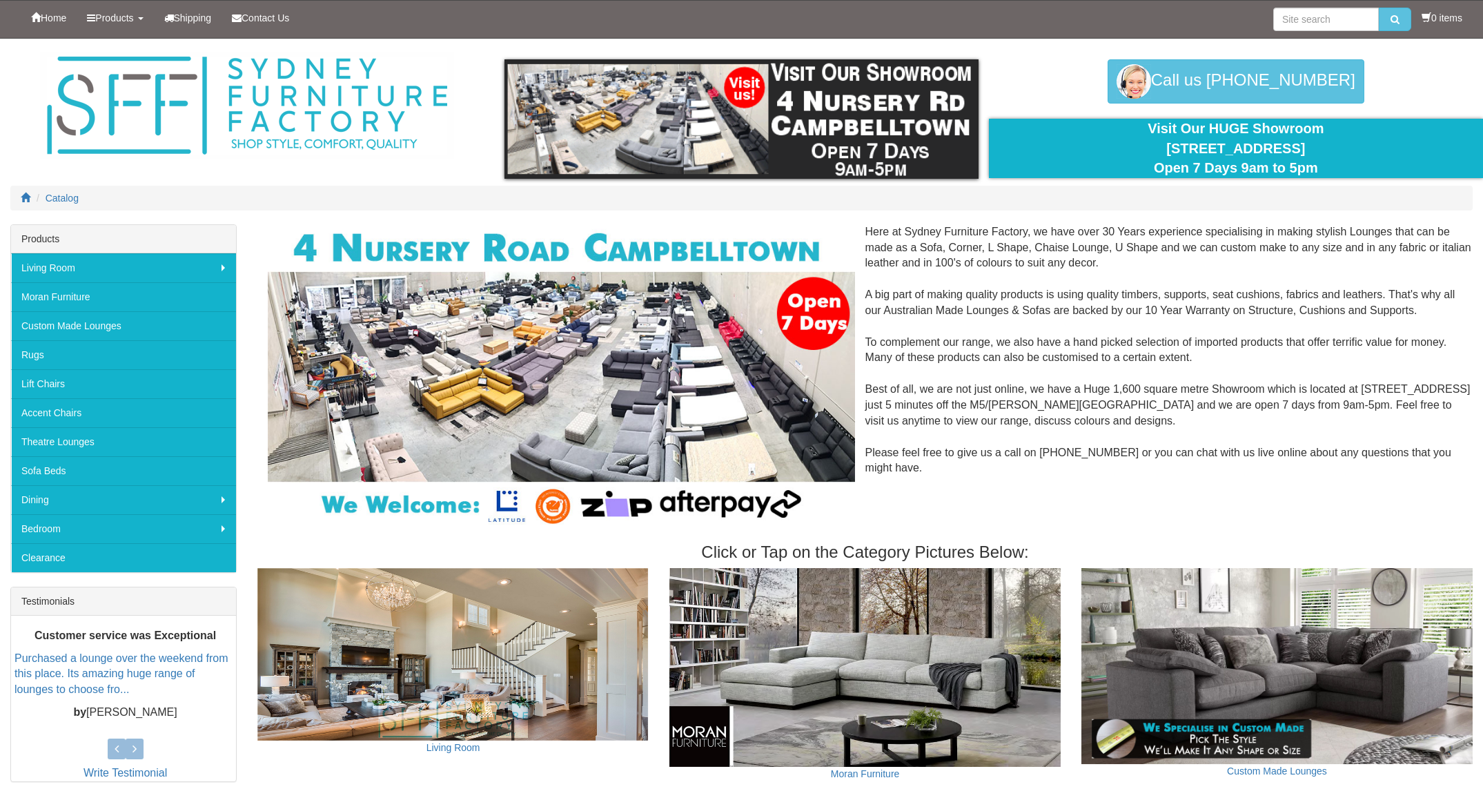  What do you see at coordinates (865, 358) in the screenshot?
I see `div: Here at Sydney Furniture Factory, we have over 30 Years experience specialising in making stylish...` at bounding box center [865, 358].